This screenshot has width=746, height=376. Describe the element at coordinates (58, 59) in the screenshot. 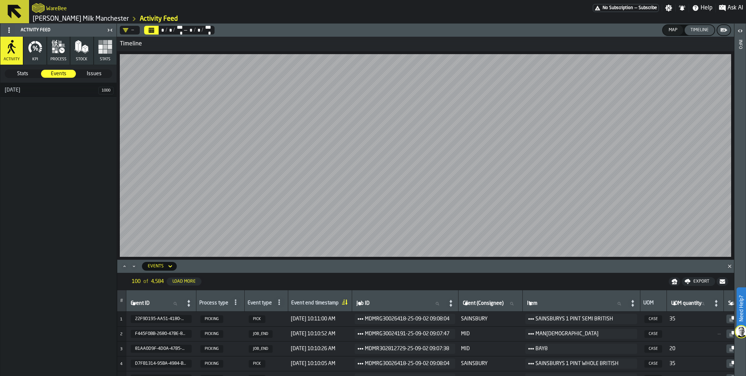

I see `span: process` at that location.